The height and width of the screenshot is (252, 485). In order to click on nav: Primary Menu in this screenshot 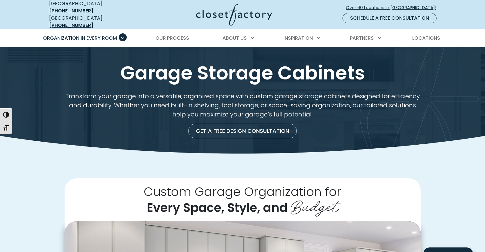, I will do `click(243, 38)`.